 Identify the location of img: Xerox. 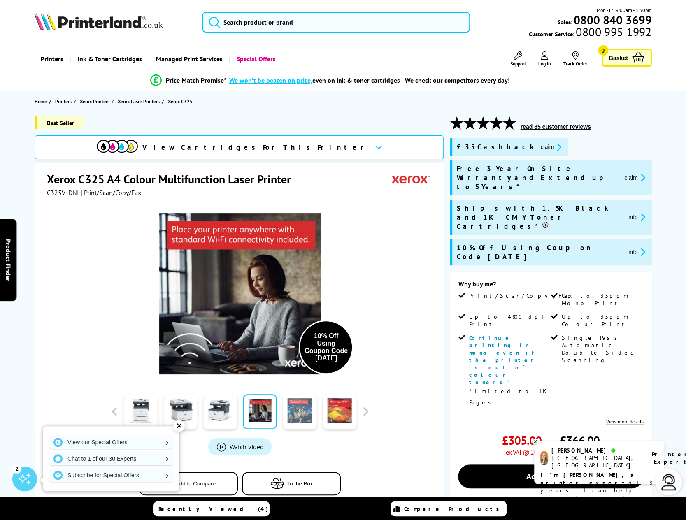
(411, 179).